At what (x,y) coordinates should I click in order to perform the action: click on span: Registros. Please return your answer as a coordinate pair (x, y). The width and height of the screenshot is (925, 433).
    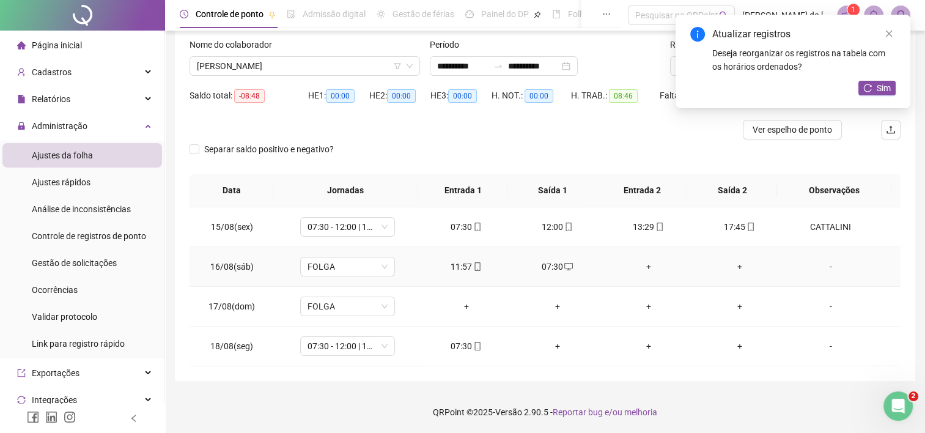
    Looking at the image, I should click on (693, 45).